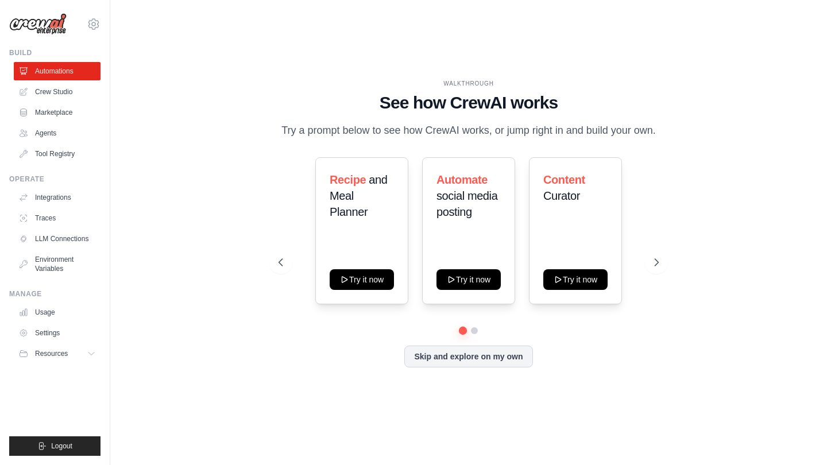  I want to click on div: WALKTHROUGH, so click(469, 83).